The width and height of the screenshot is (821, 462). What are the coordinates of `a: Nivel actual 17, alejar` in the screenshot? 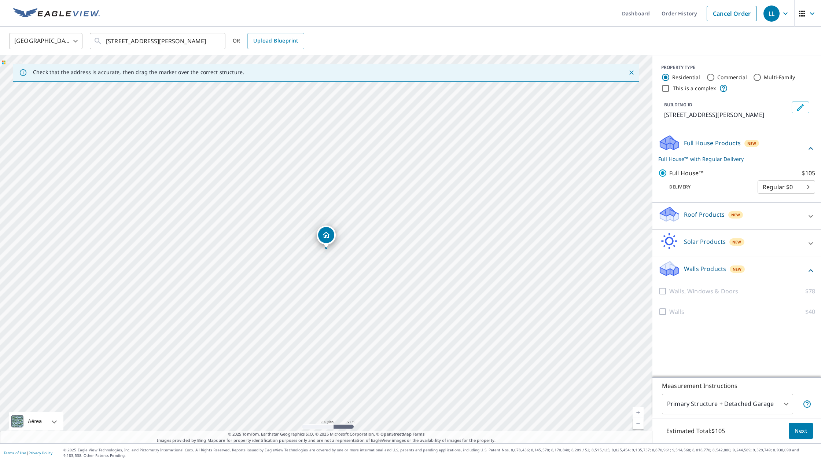 It's located at (638, 423).